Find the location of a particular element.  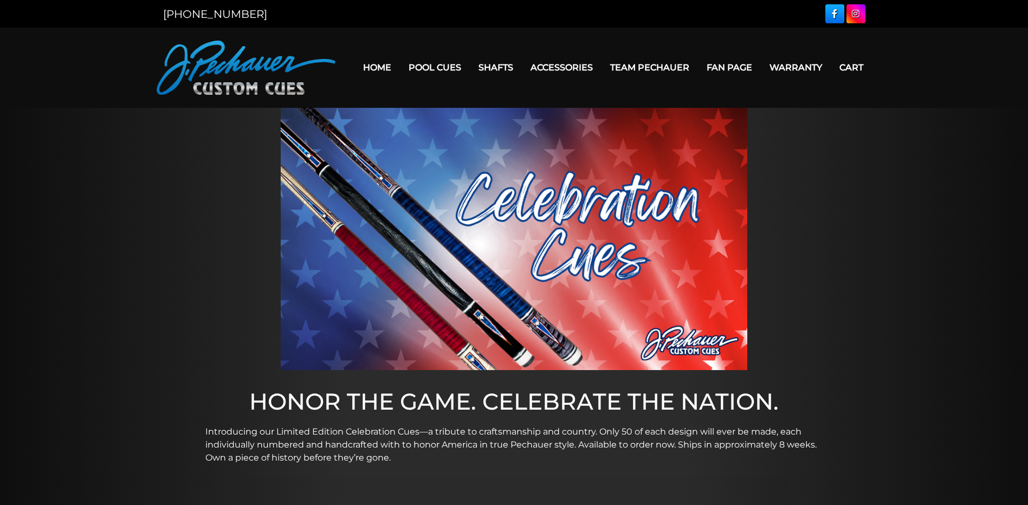

p: Introducing our Limited Edition Celebration Cues—a tribute to craftsmanship and country. Only 50 ... is located at coordinates (514, 445).